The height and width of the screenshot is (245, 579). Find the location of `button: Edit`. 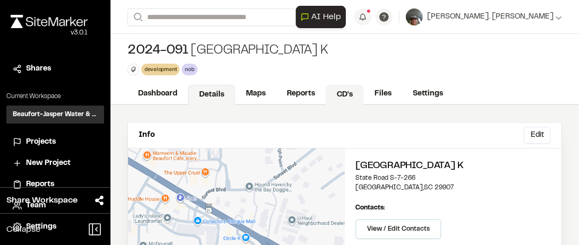

button: Edit is located at coordinates (537, 135).